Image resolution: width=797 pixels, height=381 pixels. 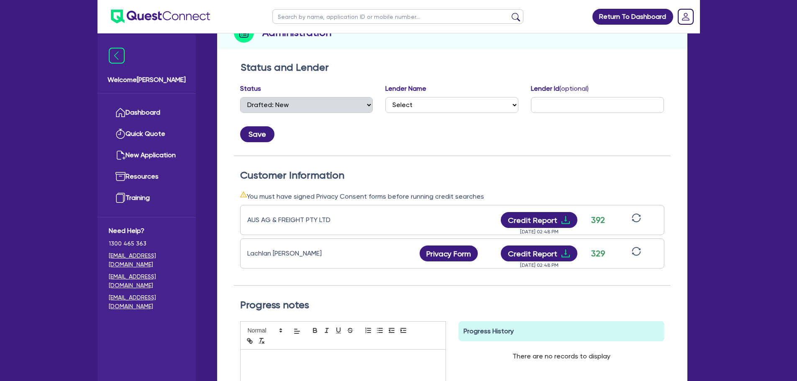 I want to click on span: 1300 465 363, so click(x=146, y=243).